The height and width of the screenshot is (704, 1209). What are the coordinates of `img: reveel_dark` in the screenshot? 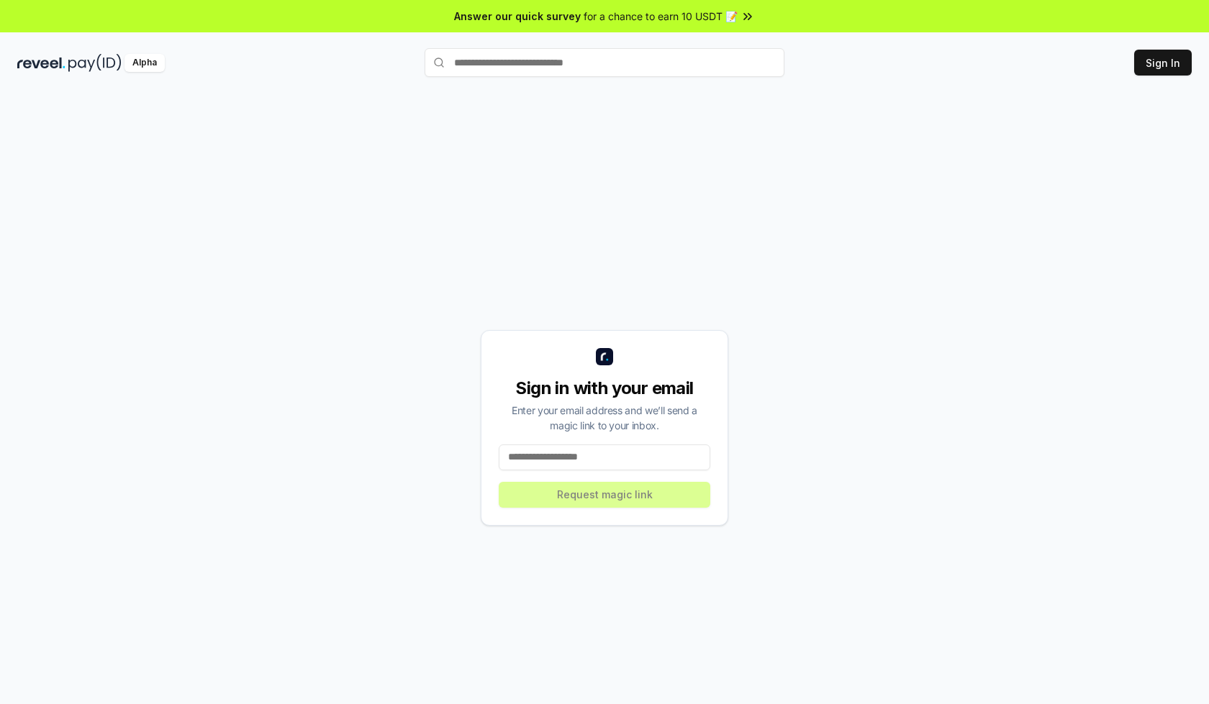 It's located at (41, 63).